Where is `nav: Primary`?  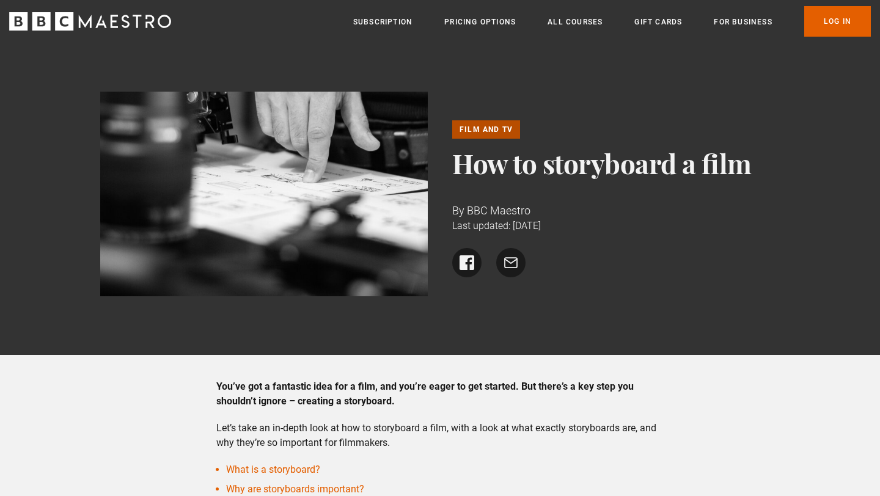 nav: Primary is located at coordinates (612, 21).